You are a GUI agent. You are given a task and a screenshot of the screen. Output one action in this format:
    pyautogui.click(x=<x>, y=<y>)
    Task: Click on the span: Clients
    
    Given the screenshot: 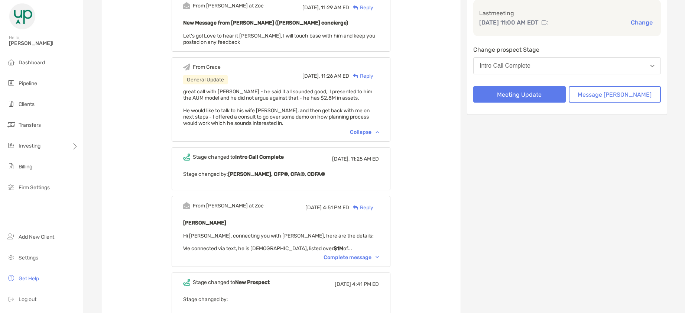 What is the action you would take?
    pyautogui.click(x=26, y=104)
    